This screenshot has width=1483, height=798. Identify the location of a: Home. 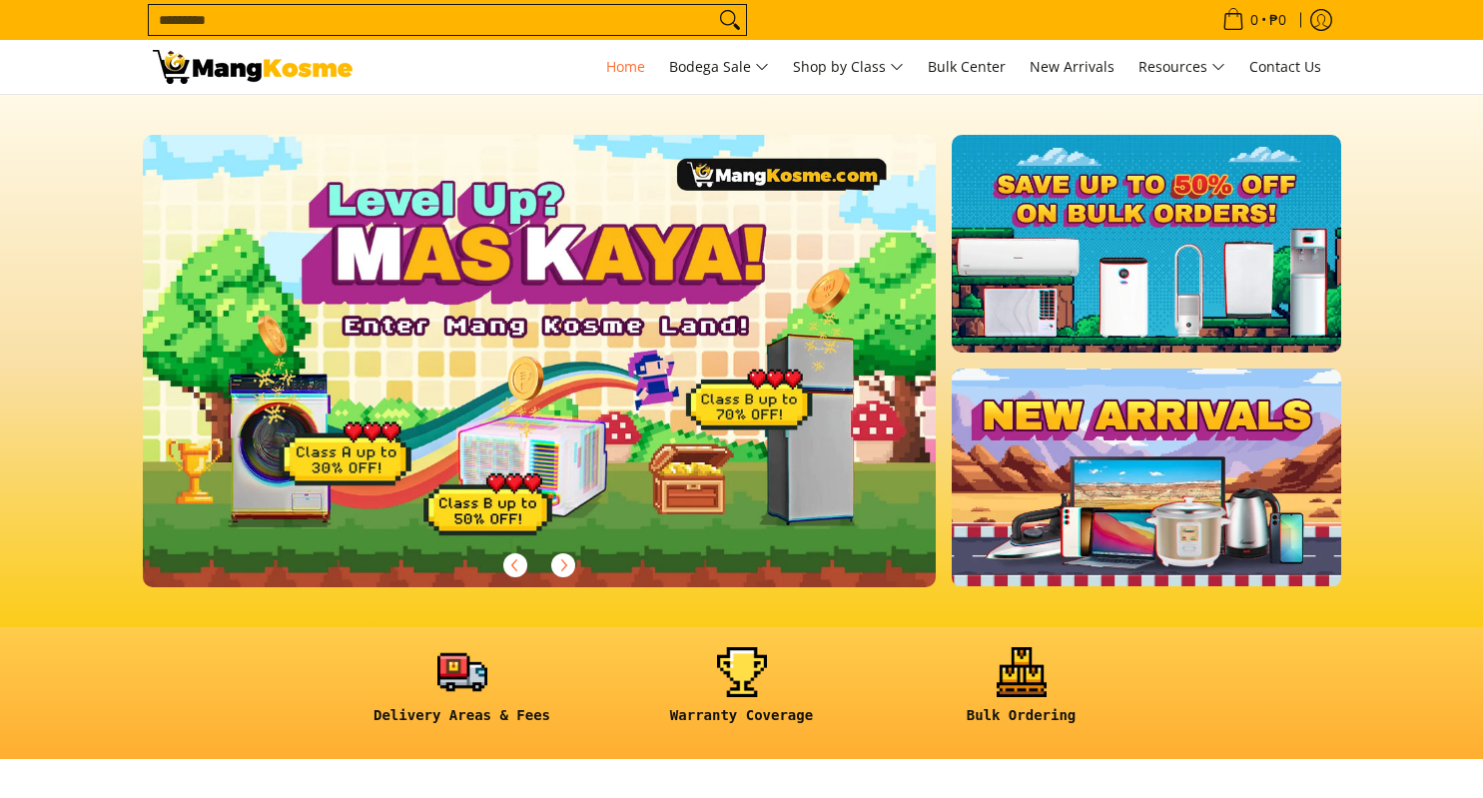
(625, 67).